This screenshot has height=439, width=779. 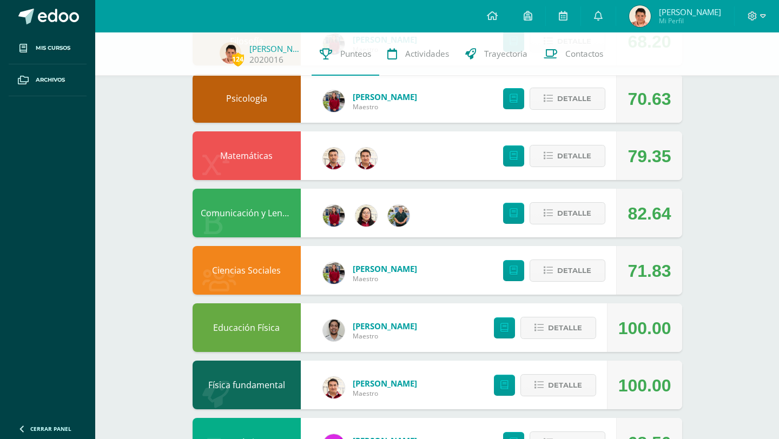 What do you see at coordinates (247, 271) in the screenshot?
I see `div: Ciencias Sociales` at bounding box center [247, 271].